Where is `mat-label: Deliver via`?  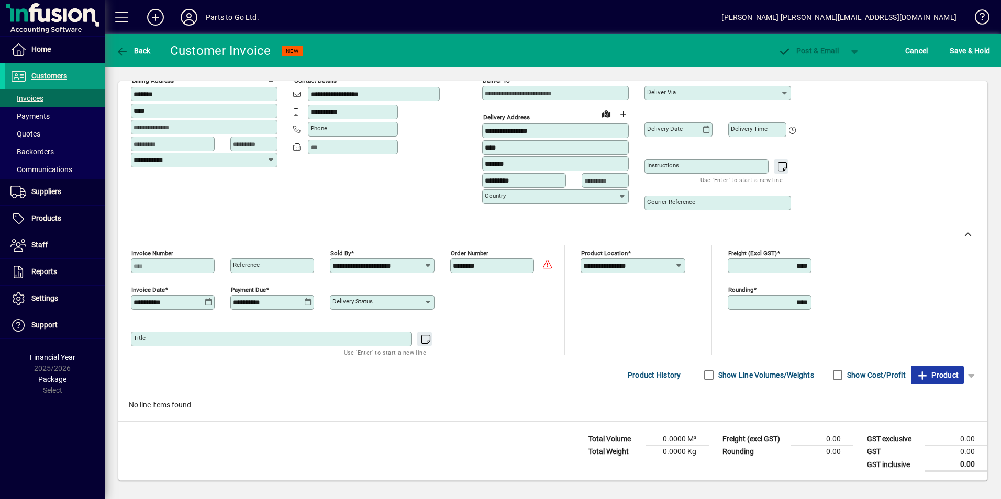
mat-label: Deliver via is located at coordinates (661, 92).